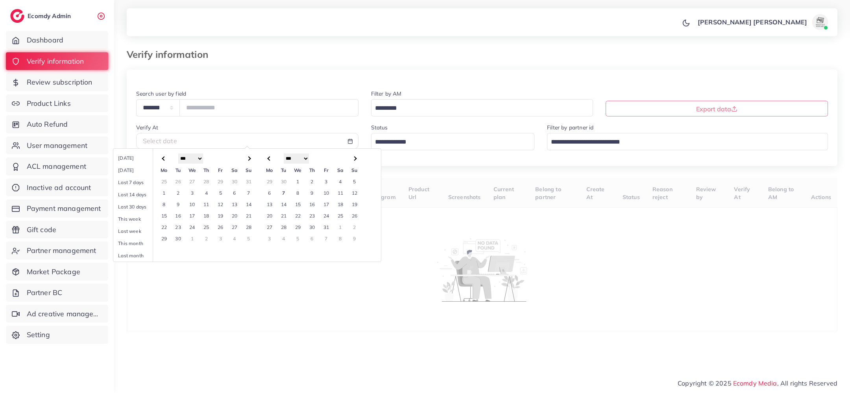 This screenshot has width=850, height=393. I want to click on span: Payment management, so click(64, 209).